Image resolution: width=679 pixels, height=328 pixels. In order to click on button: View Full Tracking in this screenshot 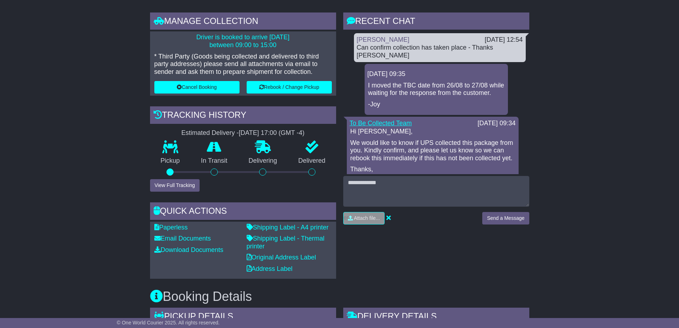, I will do `click(175, 185)`.